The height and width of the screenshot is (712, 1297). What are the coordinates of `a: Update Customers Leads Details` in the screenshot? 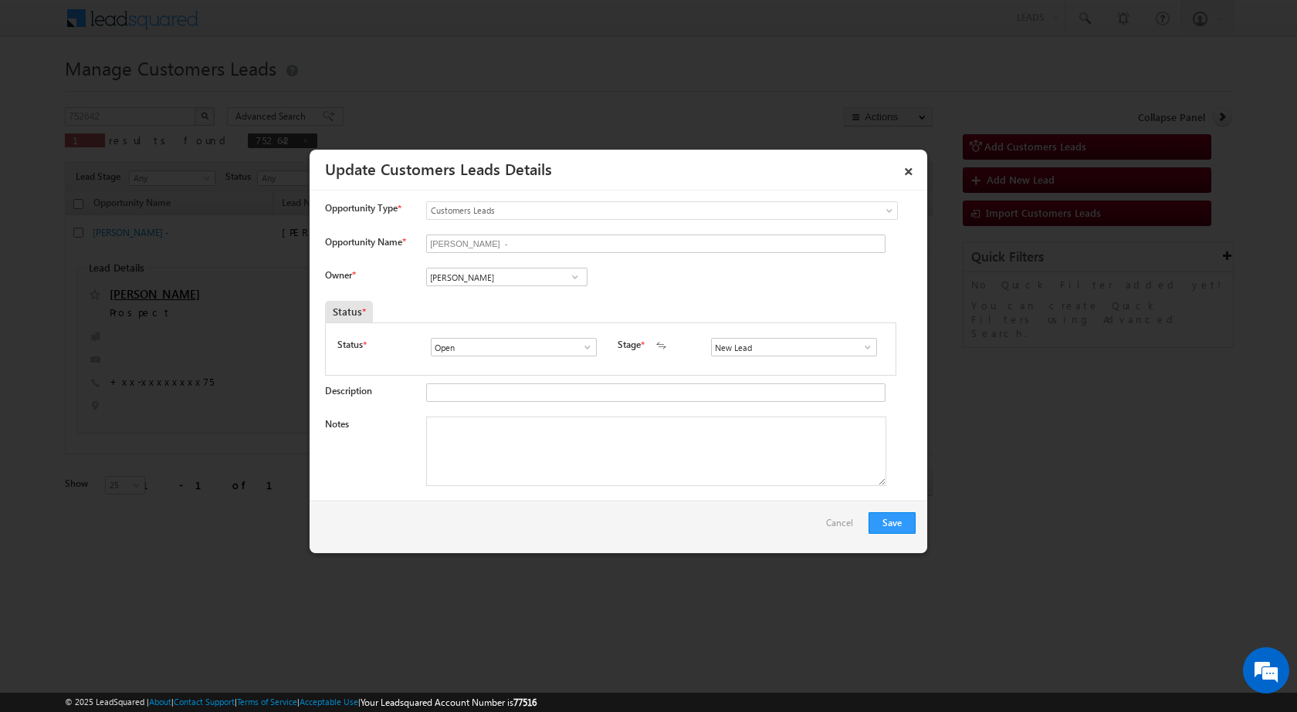 It's located at (438, 168).